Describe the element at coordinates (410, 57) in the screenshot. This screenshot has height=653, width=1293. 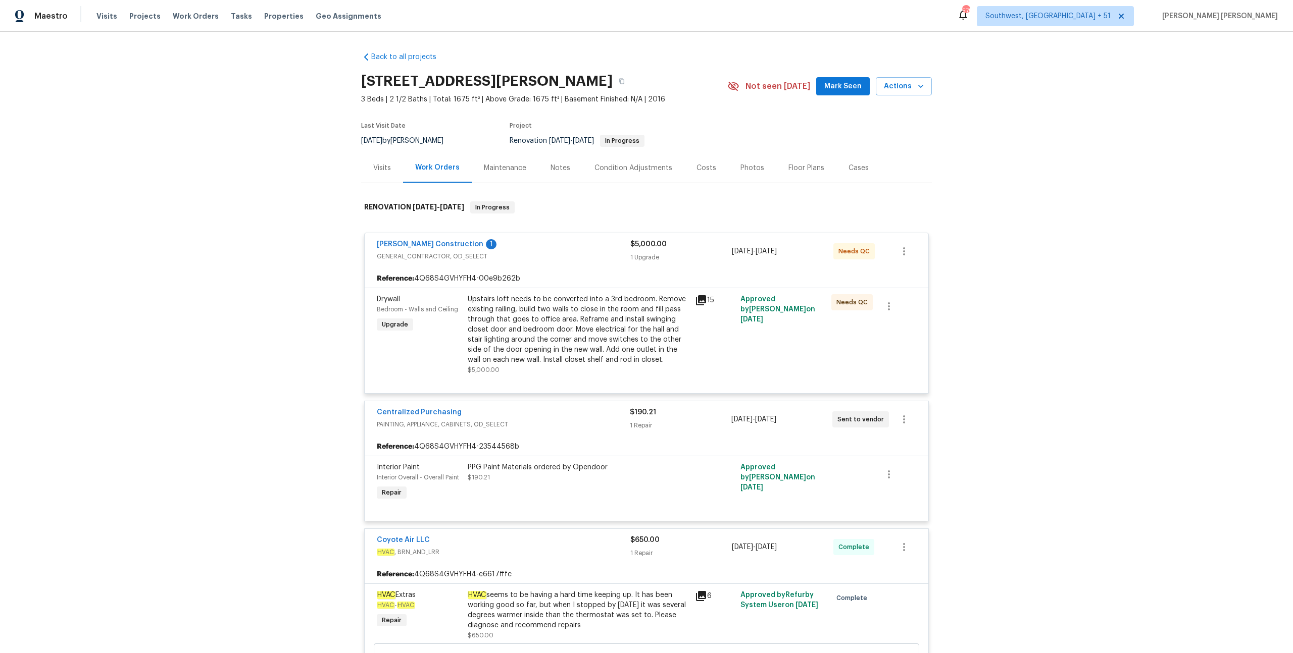
I see `a: Back to all projects` at that location.